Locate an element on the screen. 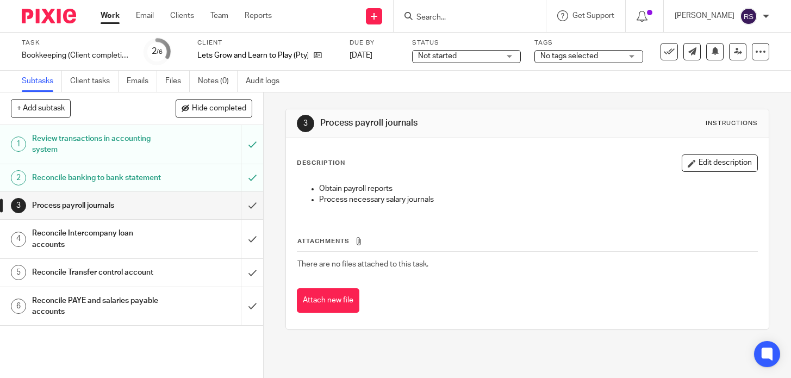  div: 4 is located at coordinates (18, 239).